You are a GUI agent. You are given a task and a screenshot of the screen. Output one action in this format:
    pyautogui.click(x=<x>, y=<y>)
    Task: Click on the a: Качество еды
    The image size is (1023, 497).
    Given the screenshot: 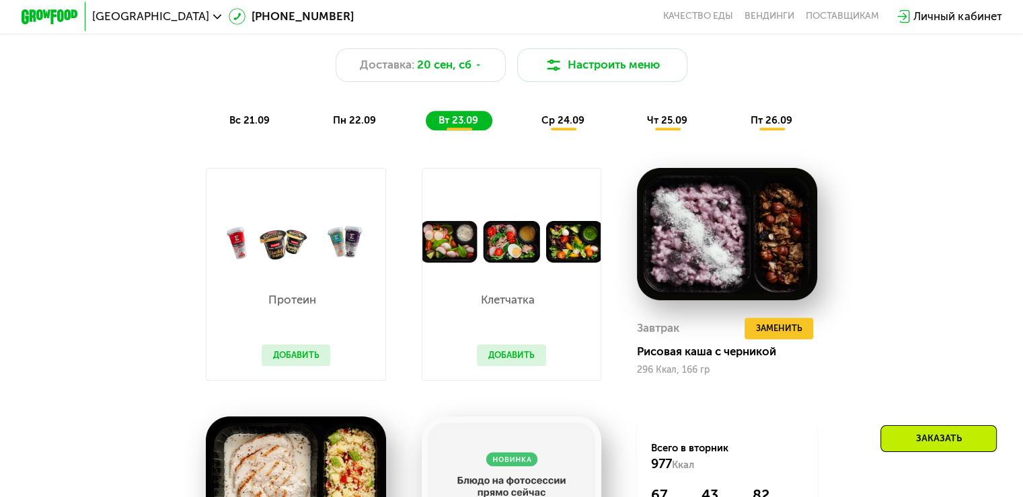 What is the action you would take?
    pyautogui.click(x=698, y=16)
    